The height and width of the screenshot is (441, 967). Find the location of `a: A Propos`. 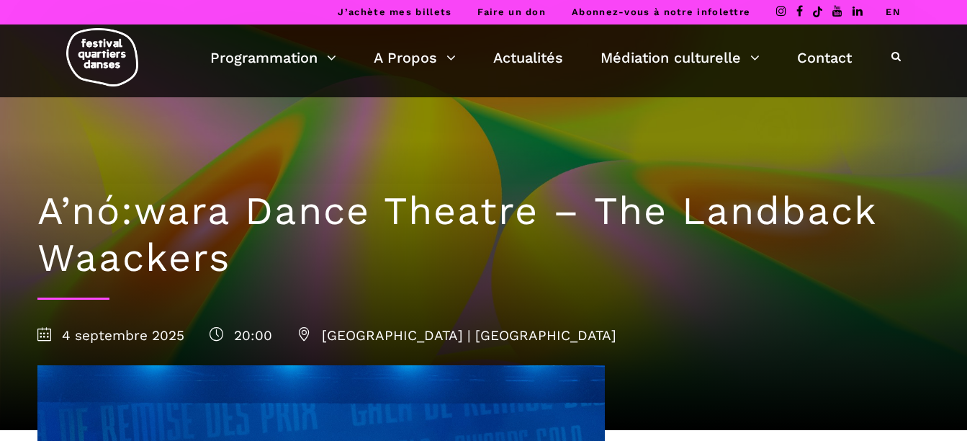

a: A Propos is located at coordinates (415, 58).